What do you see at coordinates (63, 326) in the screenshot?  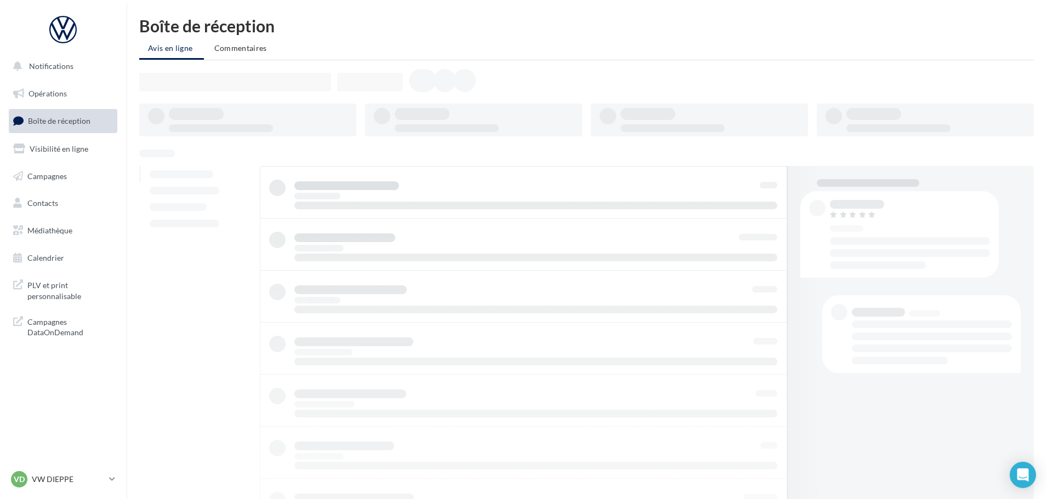 I see `a: Campagnes DataOnDemand` at bounding box center [63, 326].